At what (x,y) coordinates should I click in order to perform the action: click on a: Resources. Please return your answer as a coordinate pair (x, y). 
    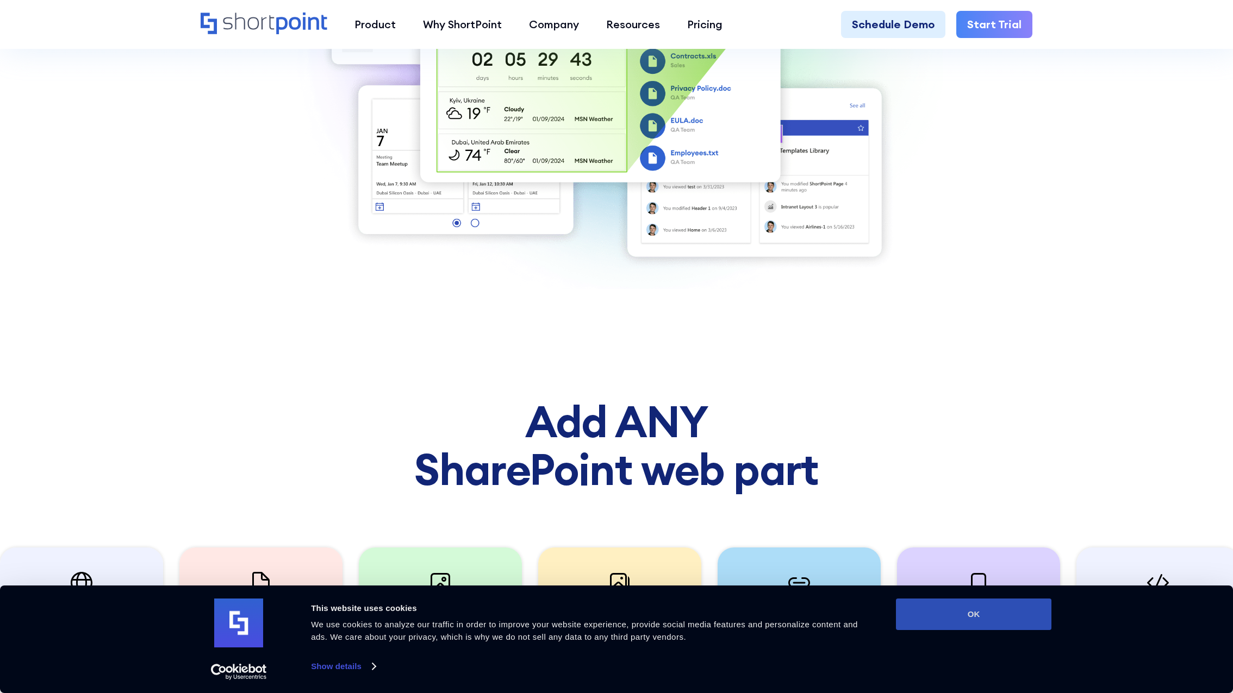
    Looking at the image, I should click on (633, 24).